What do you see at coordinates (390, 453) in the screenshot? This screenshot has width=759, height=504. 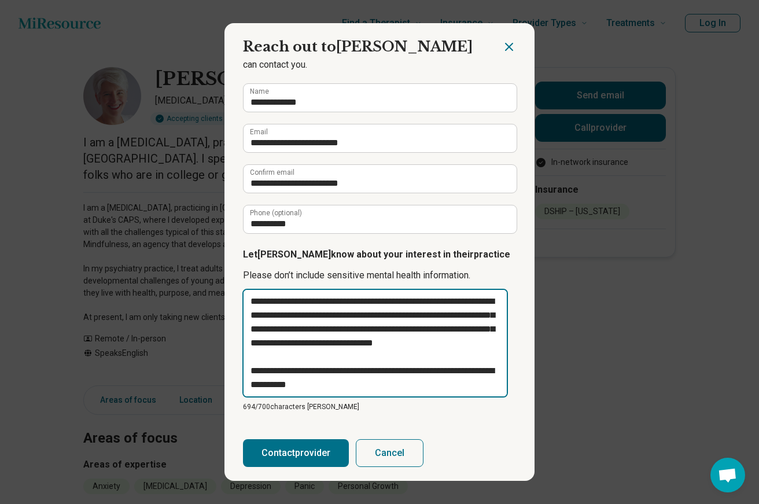 I see `button: Cancel` at bounding box center [390, 453].